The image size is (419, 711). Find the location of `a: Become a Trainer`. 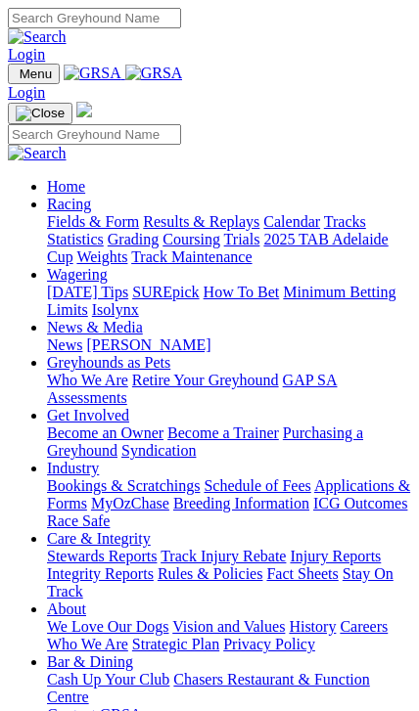

a: Become a Trainer is located at coordinates (223, 432).